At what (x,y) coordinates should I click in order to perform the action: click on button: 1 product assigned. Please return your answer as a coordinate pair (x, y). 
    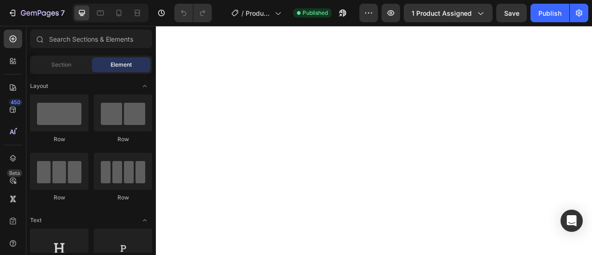
    Looking at the image, I should click on (448, 13).